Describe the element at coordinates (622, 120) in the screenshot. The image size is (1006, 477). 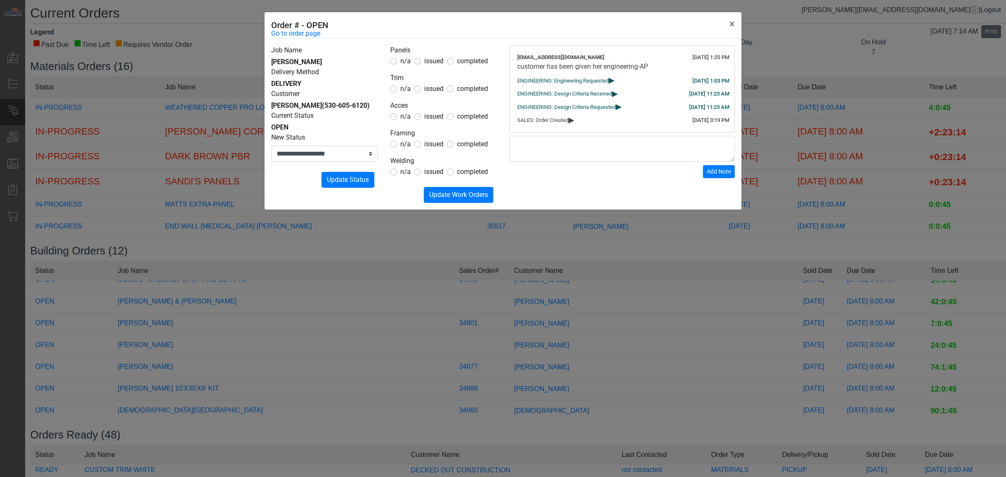
I see `div: SALES: Order Created` at that location.